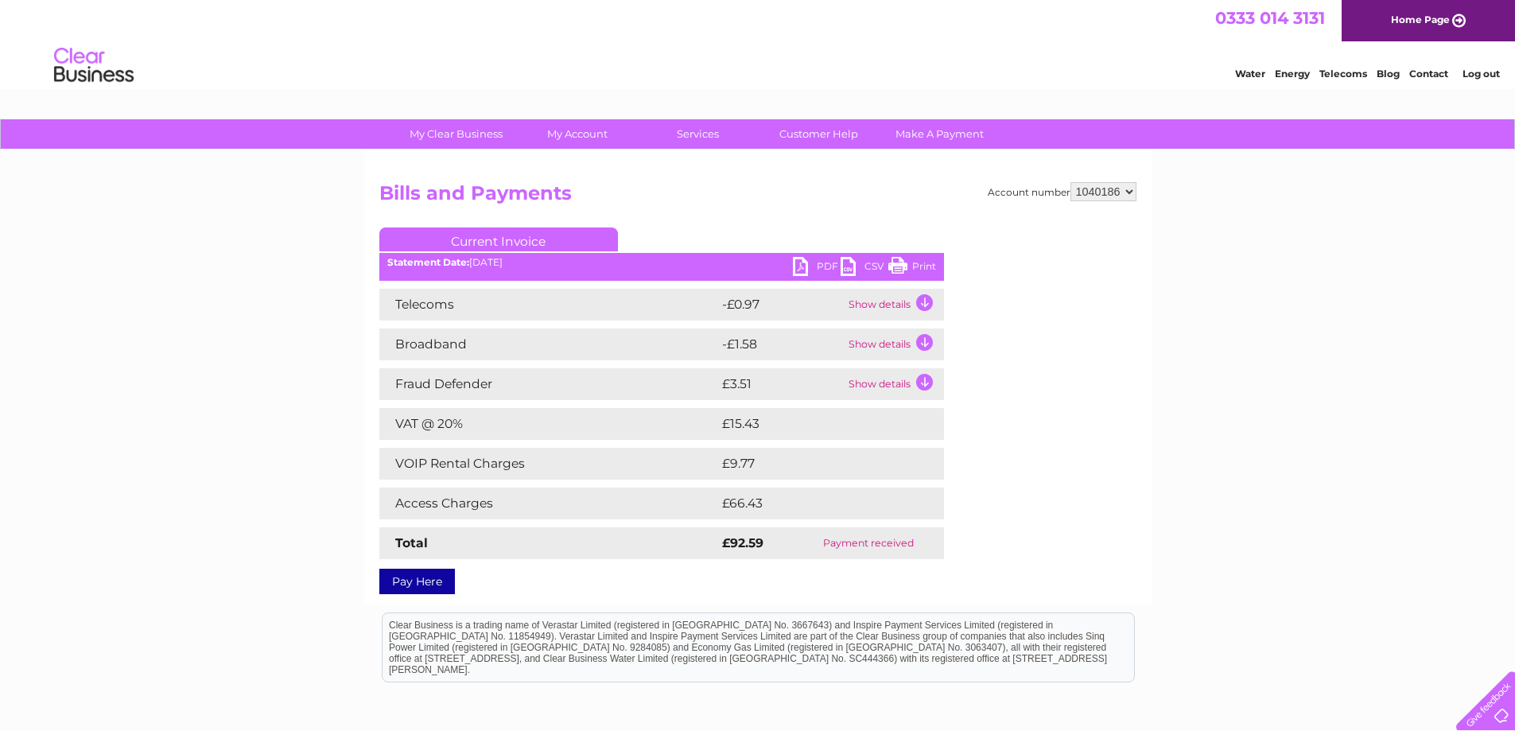 Image resolution: width=1515 pixels, height=731 pixels. I want to click on span: 0333 014 3131, so click(1270, 17).